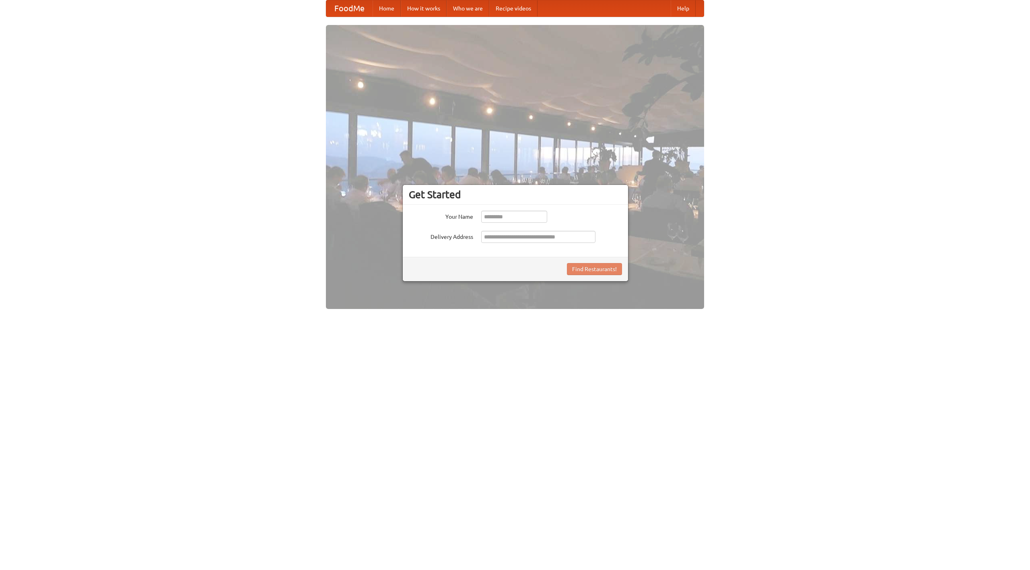 Image resolution: width=1030 pixels, height=570 pixels. I want to click on a: Help, so click(683, 8).